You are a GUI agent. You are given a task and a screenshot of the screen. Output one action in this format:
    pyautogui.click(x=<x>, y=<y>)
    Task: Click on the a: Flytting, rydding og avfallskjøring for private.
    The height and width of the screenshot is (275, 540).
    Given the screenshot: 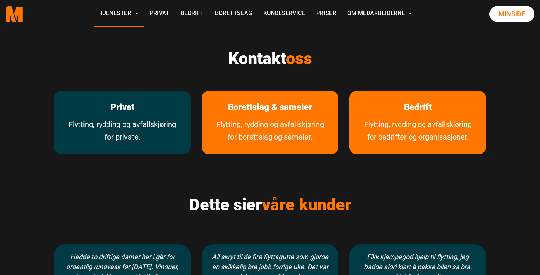 What is the action you would take?
    pyautogui.click(x=122, y=136)
    